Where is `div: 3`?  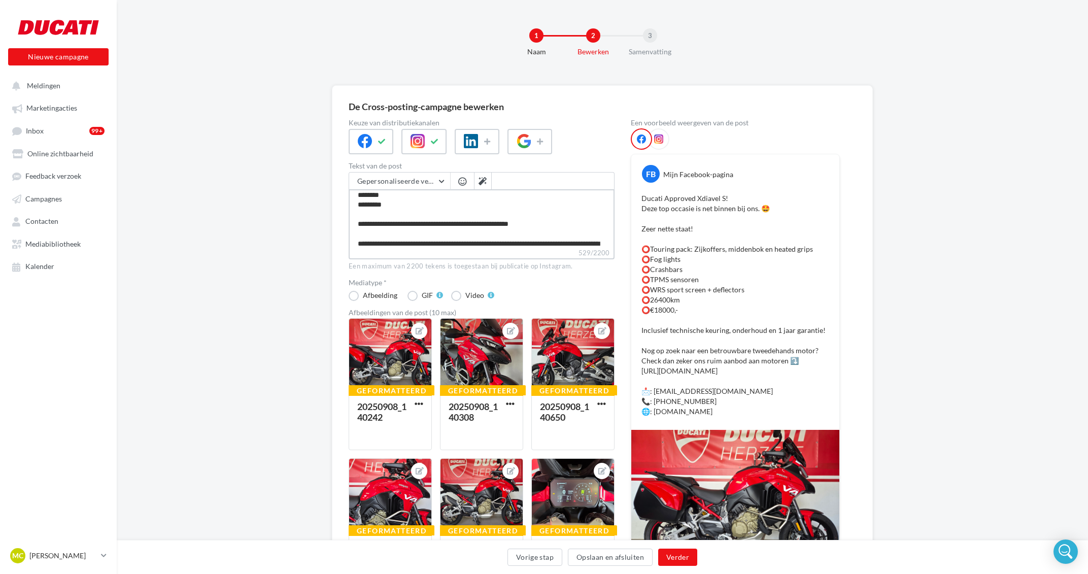
div: 3 is located at coordinates (650, 36).